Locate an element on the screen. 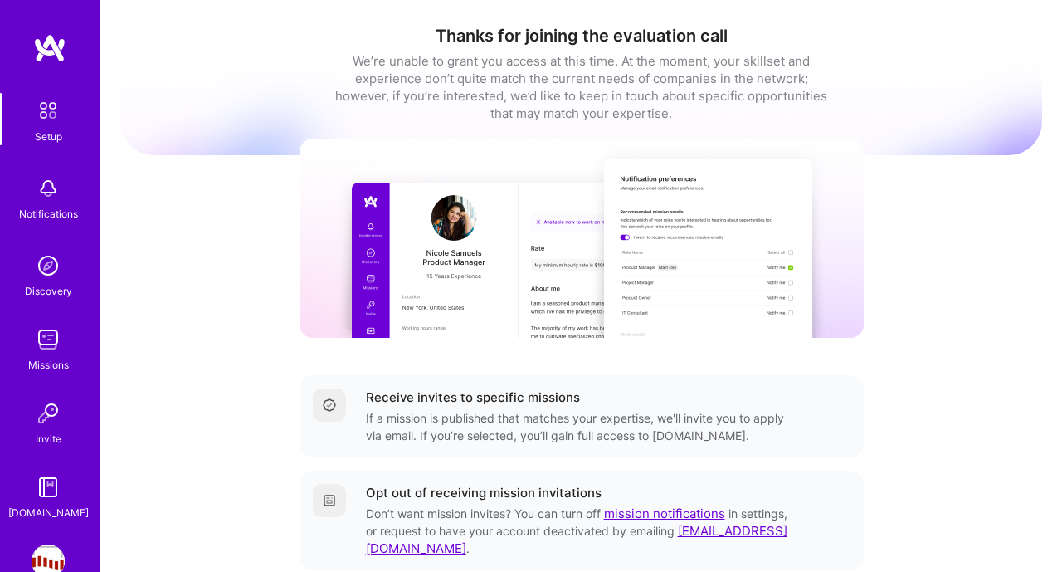  div: Missions is located at coordinates (48, 364).